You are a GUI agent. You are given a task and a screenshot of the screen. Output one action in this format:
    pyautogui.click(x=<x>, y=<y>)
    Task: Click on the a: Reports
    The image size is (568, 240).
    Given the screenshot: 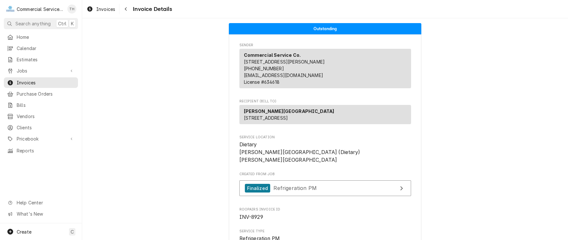 What is the action you would take?
    pyautogui.click(x=41, y=151)
    